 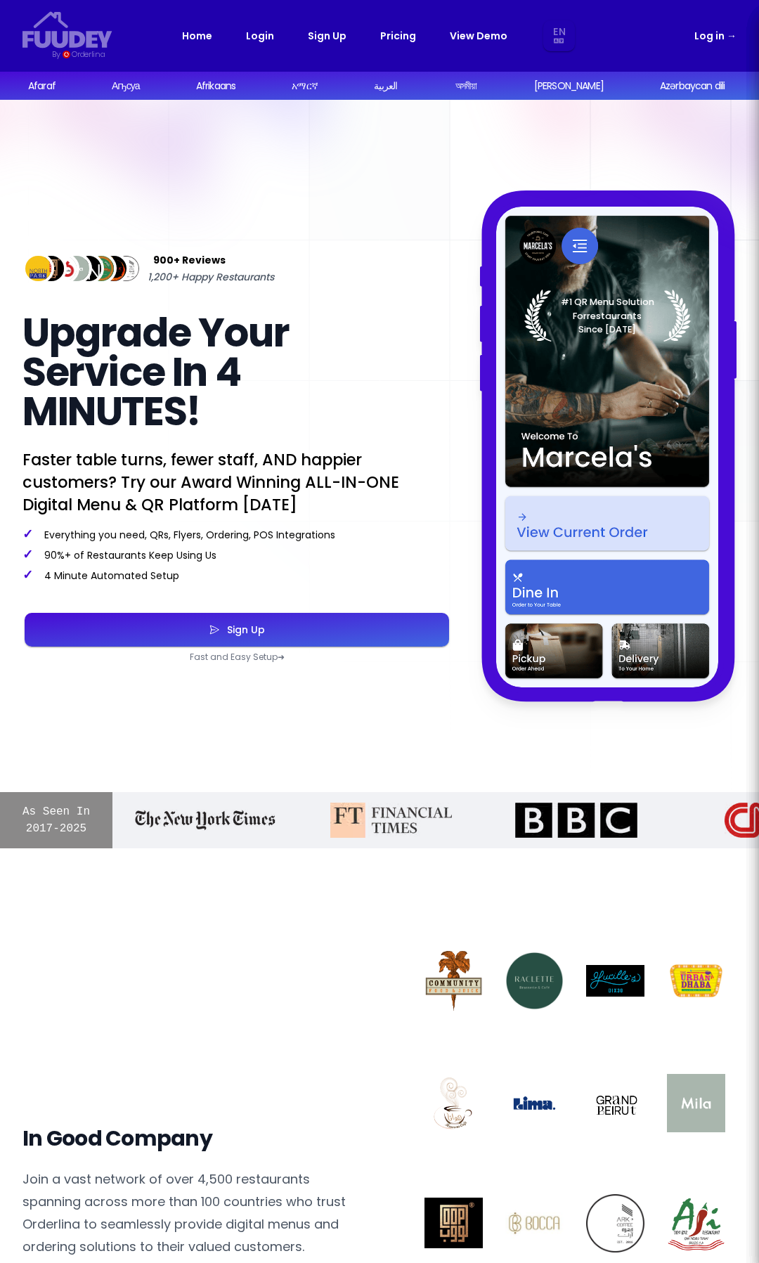 I want to click on div: Аҧсуа, so click(x=126, y=86).